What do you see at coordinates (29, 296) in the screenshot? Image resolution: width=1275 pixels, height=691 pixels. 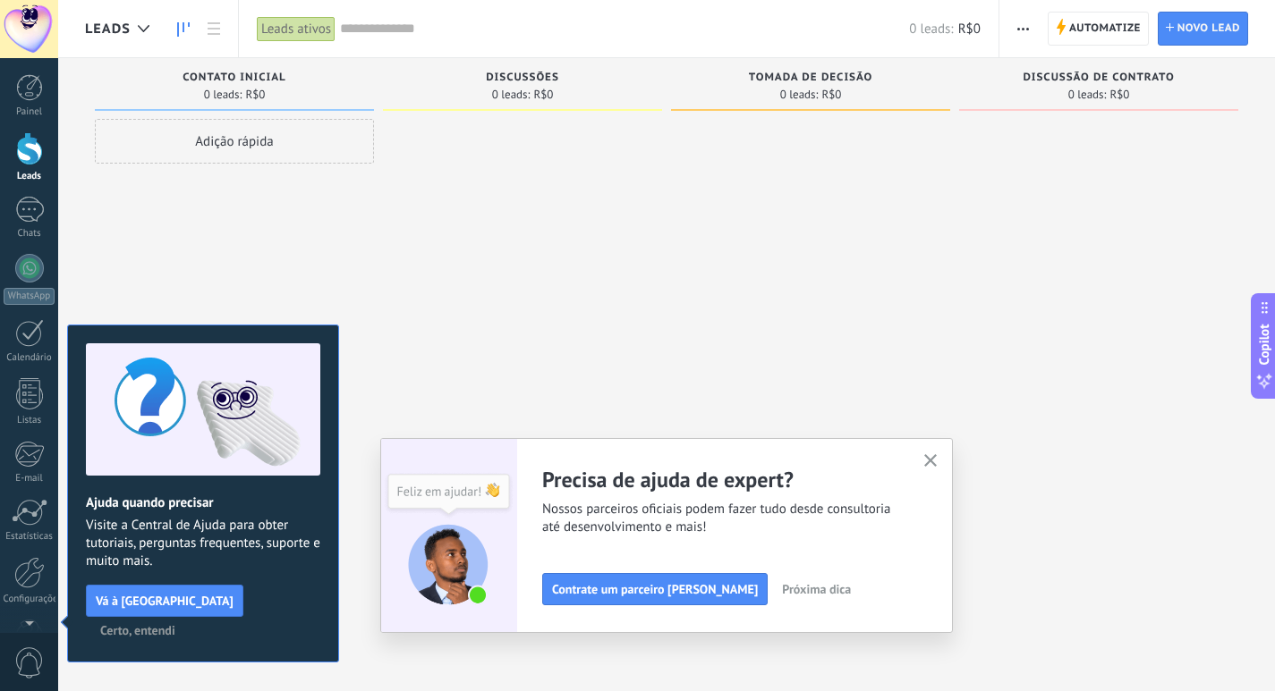 I see `div: WhatsApp` at bounding box center [29, 296].